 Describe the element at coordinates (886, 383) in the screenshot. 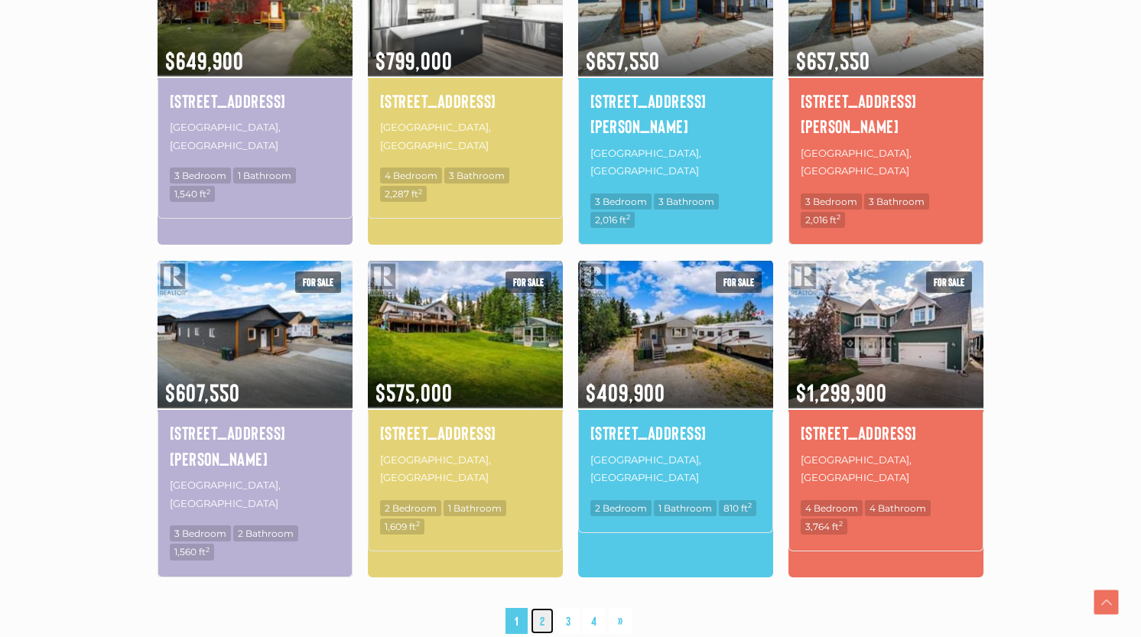

I see `span: $1,299,900` at that location.